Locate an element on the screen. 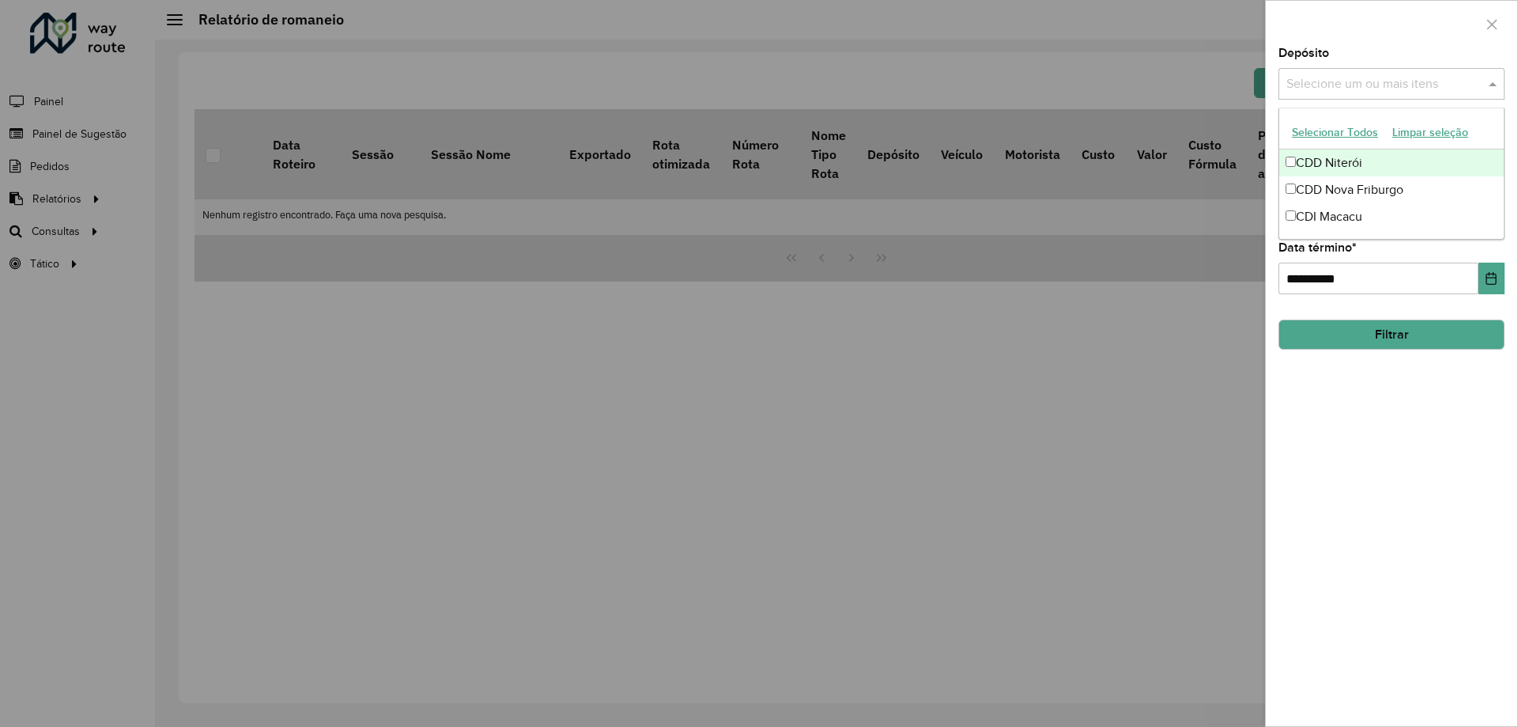  div: CDI Macacu is located at coordinates (1391, 217).